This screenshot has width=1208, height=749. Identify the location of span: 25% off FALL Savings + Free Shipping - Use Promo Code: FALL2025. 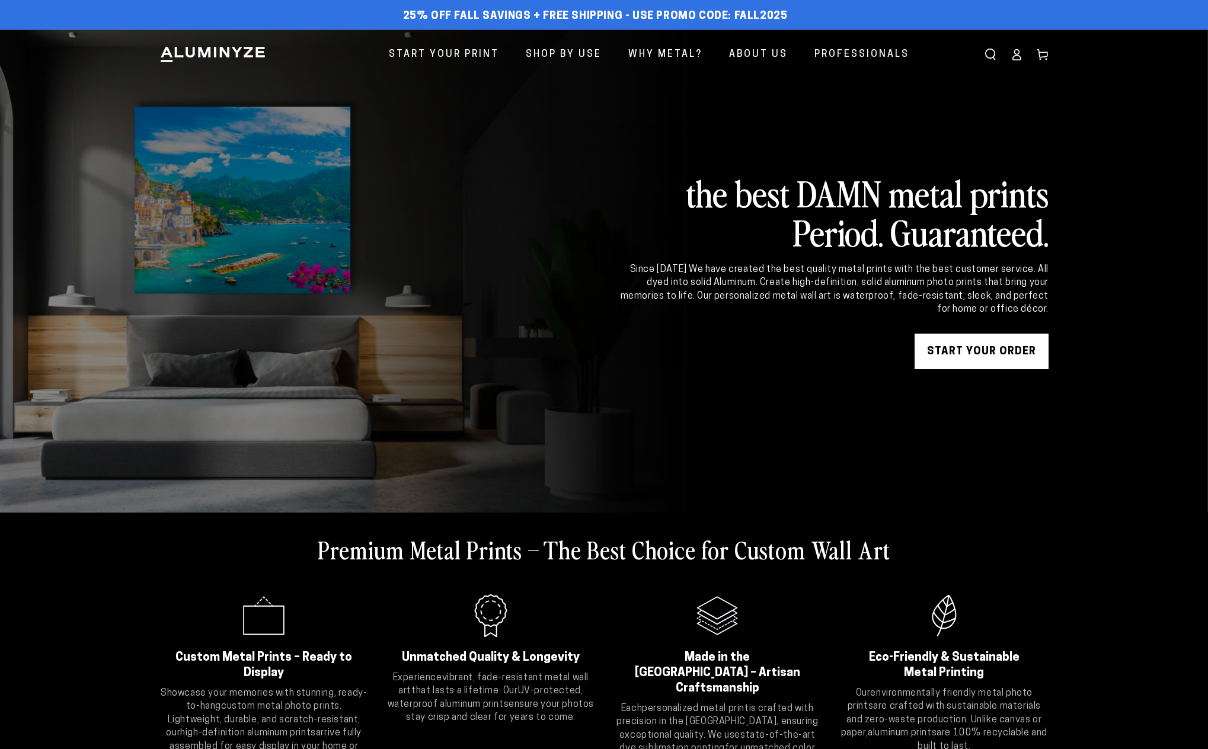
(595, 17).